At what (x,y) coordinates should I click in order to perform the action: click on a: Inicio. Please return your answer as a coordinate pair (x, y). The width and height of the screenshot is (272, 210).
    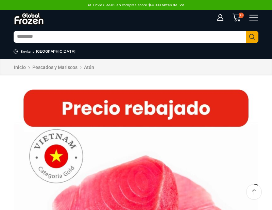
    Looking at the image, I should click on (20, 67).